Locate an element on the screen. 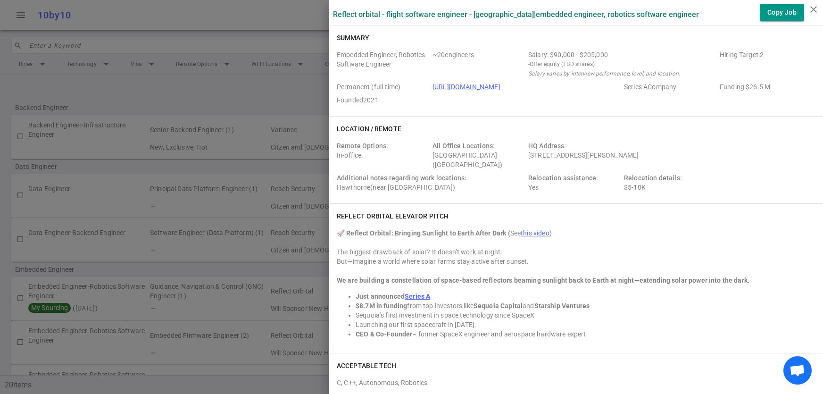  span: Team Count is located at coordinates (478, 64).